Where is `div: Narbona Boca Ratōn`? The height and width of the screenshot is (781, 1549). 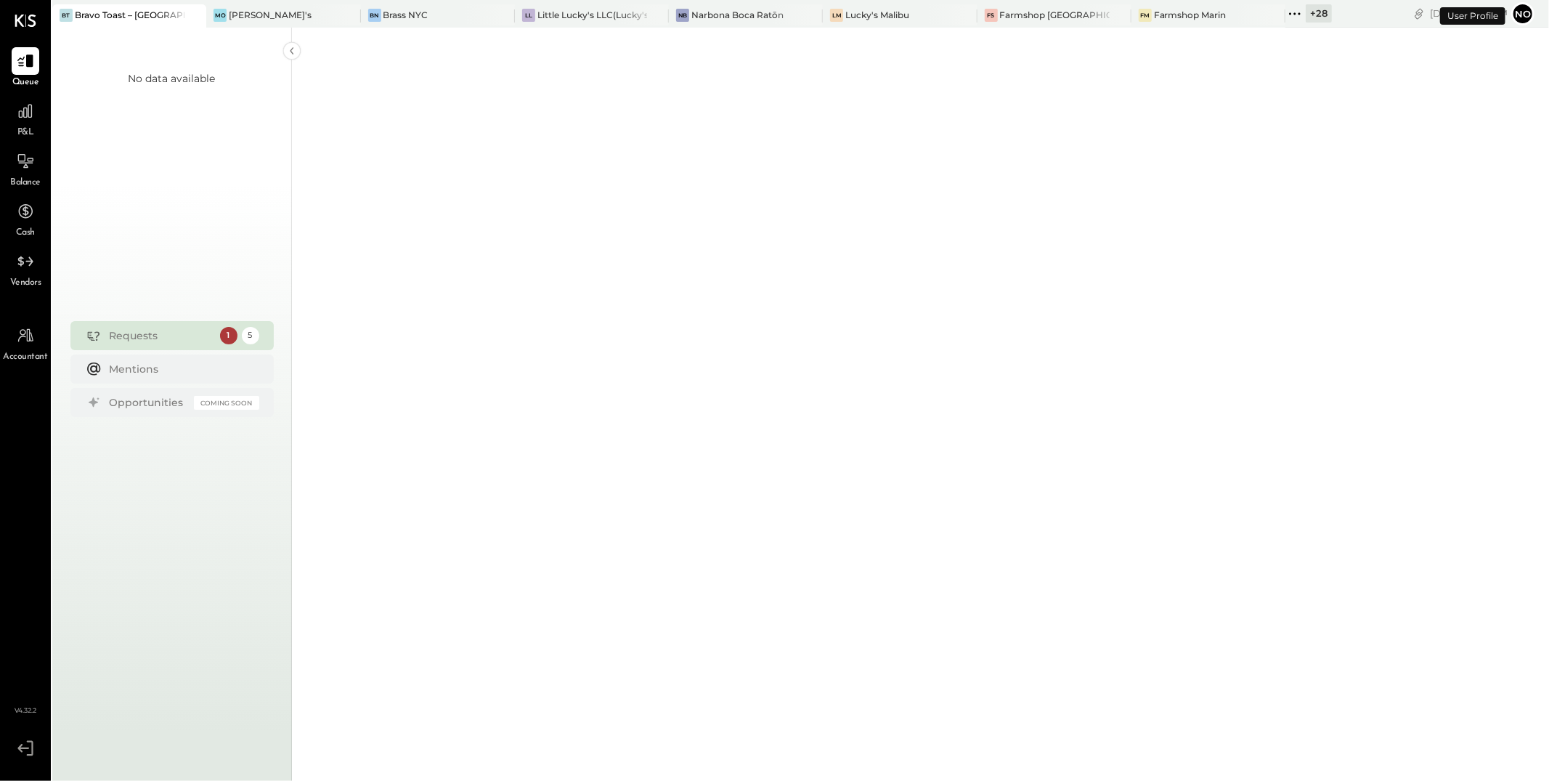
div: Narbona Boca Ratōn is located at coordinates (737, 15).